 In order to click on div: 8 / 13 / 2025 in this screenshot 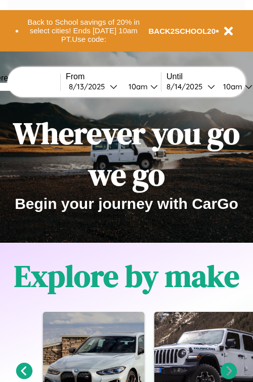, I will do `click(89, 86)`.